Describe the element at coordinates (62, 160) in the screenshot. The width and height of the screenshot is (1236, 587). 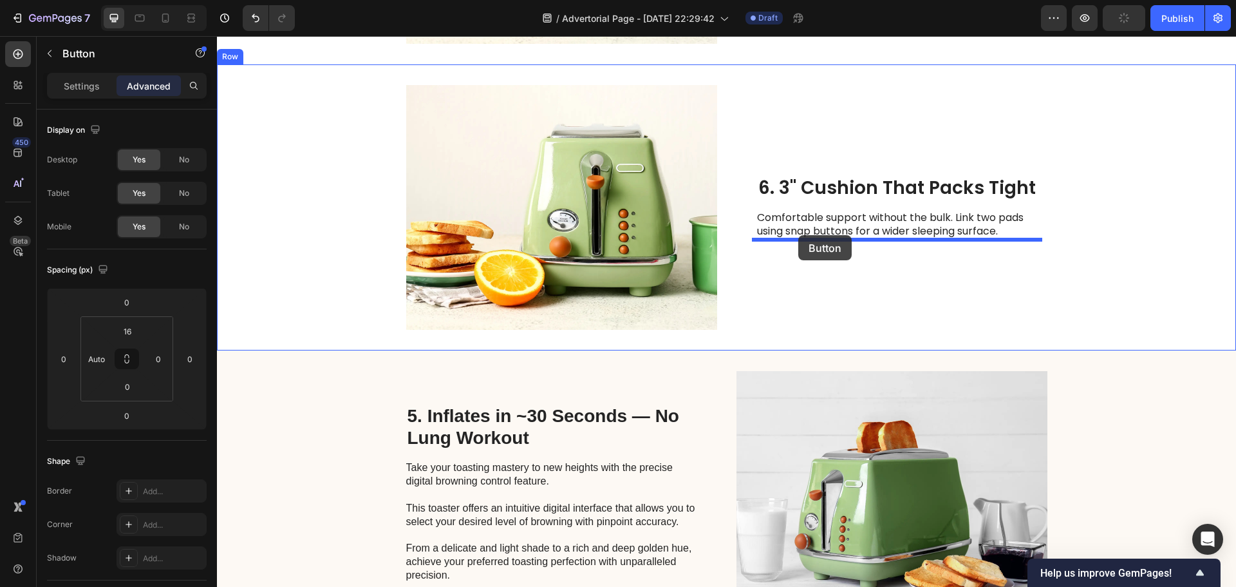
I see `div: Desktop` at that location.